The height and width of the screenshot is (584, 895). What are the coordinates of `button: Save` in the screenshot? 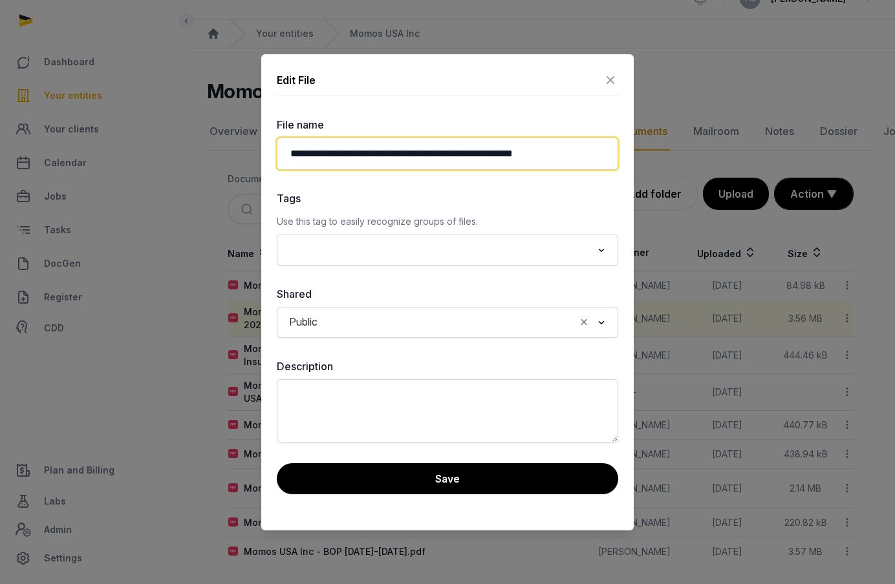 It's located at (447, 479).